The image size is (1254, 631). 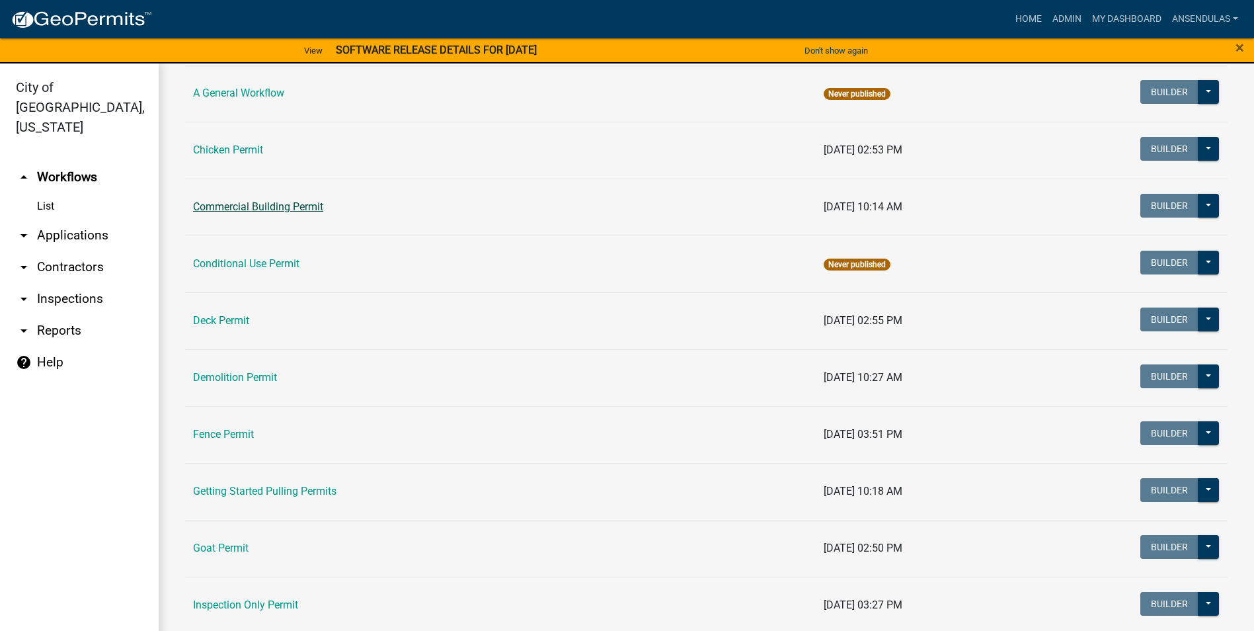 I want to click on button: Don't show again, so click(x=836, y=50).